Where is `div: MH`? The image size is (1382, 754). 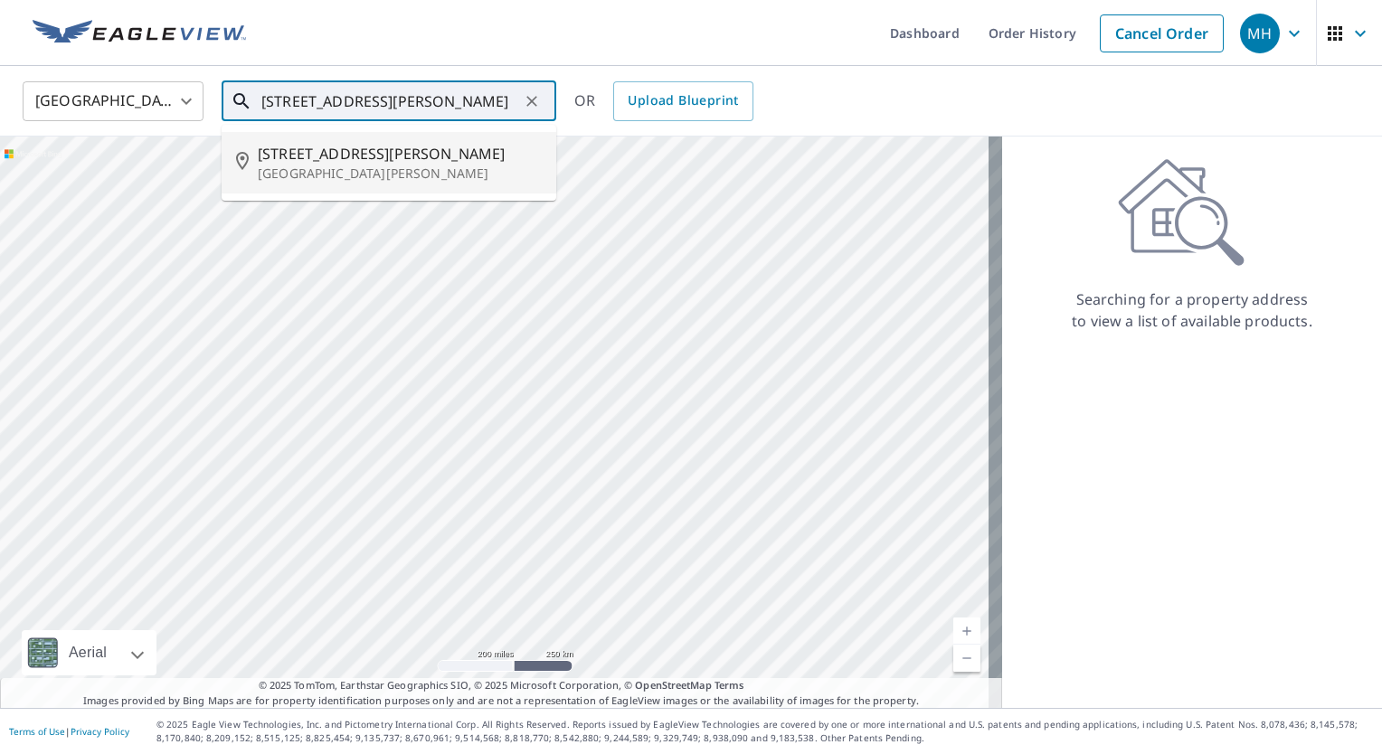 div: MH is located at coordinates (1260, 33).